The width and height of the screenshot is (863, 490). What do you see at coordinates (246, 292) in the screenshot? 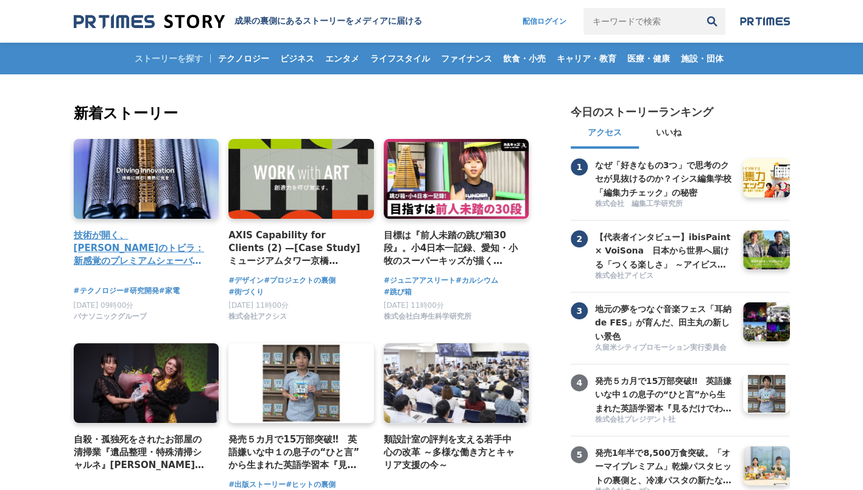
I see `a: #街づくり` at bounding box center [246, 292].